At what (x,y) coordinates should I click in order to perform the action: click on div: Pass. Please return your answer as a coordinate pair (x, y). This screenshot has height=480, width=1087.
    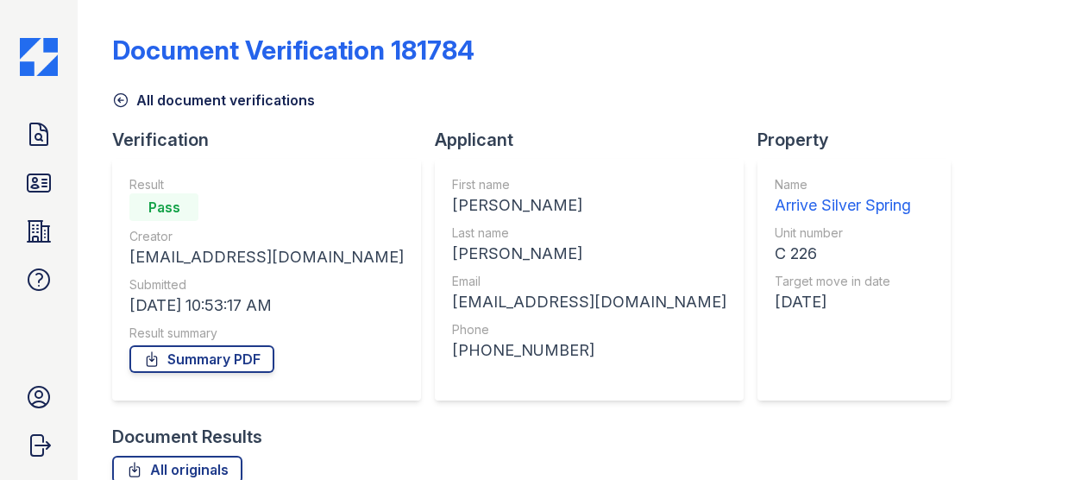
    Looking at the image, I should click on (164, 207).